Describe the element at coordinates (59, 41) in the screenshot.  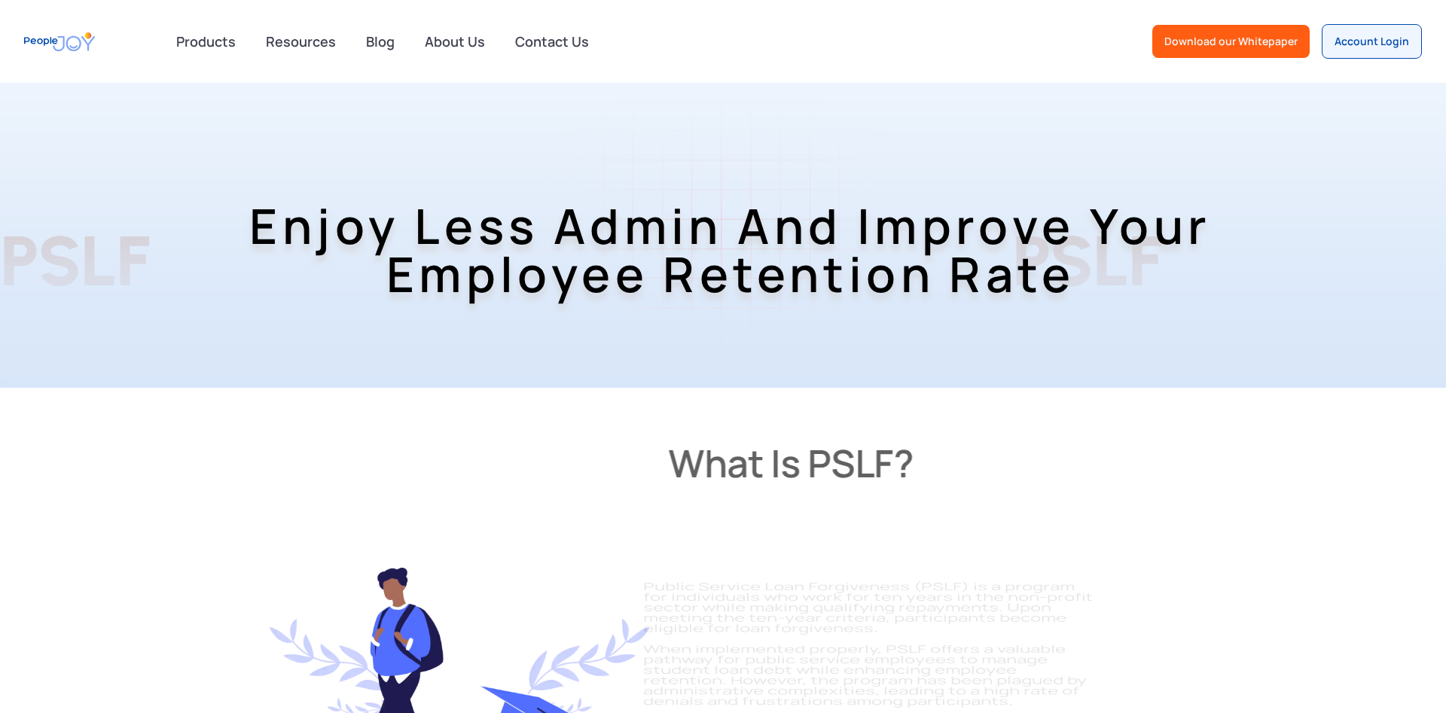
I see `a: home` at that location.